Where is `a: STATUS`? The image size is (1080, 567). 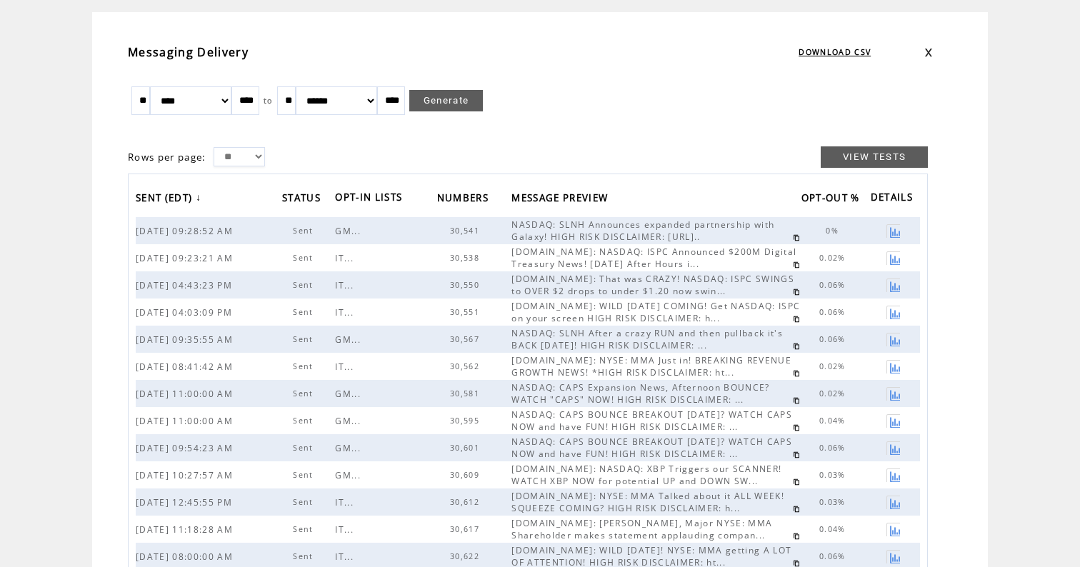
a: STATUS is located at coordinates (305, 199).